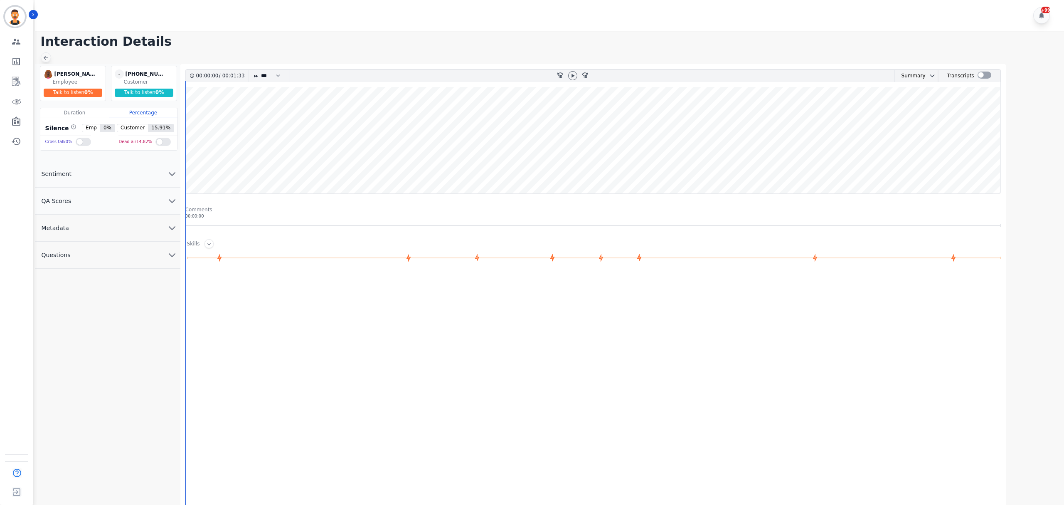 This screenshot has width=1064, height=505. Describe the element at coordinates (133, 128) in the screenshot. I see `span: Customer` at that location.